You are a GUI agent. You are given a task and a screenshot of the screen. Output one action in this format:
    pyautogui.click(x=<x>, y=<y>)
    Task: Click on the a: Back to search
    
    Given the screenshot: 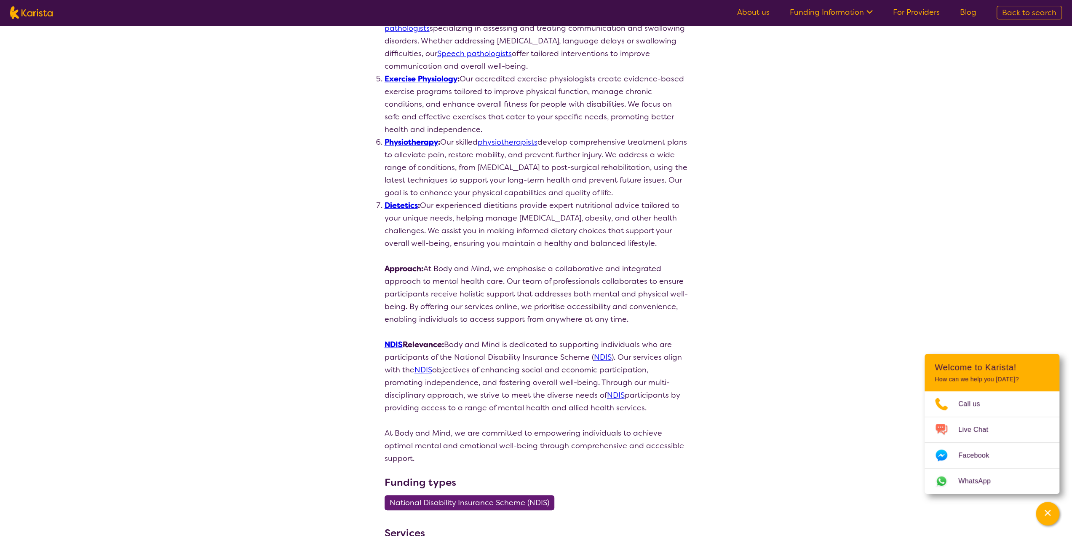 What is the action you would take?
    pyautogui.click(x=1029, y=13)
    